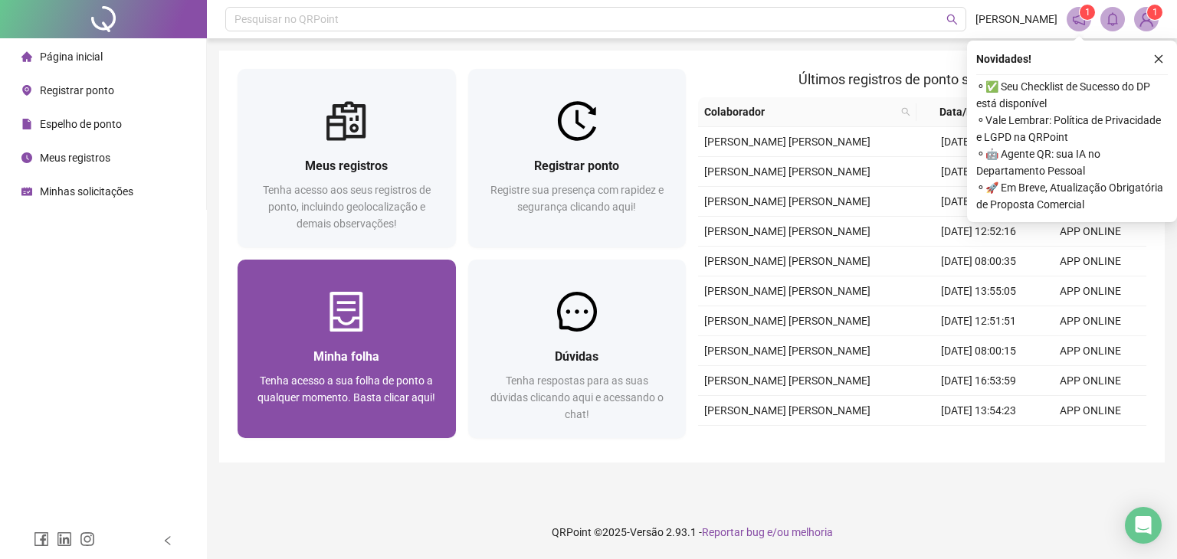 The height and width of the screenshot is (559, 1177). What do you see at coordinates (1004, 59) in the screenshot?
I see `span: Novidades !` at bounding box center [1004, 59].